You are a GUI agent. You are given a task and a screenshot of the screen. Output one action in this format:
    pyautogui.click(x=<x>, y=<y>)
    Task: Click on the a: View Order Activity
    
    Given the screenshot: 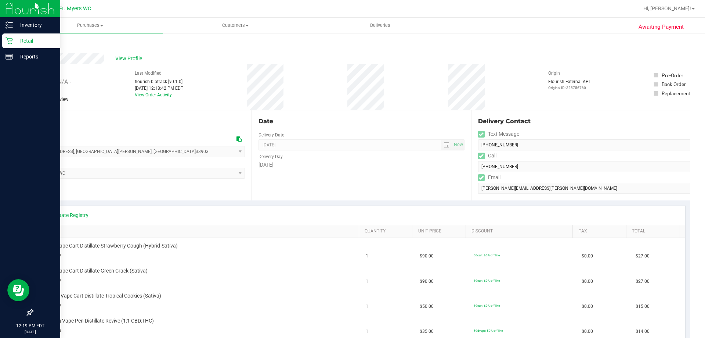 What is the action you would take?
    pyautogui.click(x=153, y=95)
    